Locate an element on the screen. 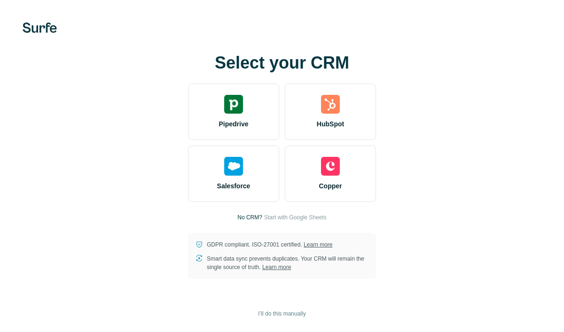 The height and width of the screenshot is (332, 564). img: salesforce's logo is located at coordinates (234, 166).